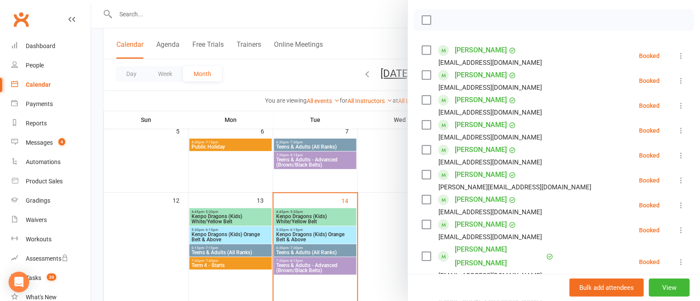  What do you see at coordinates (38, 85) in the screenshot?
I see `div: Calendar` at bounding box center [38, 85].